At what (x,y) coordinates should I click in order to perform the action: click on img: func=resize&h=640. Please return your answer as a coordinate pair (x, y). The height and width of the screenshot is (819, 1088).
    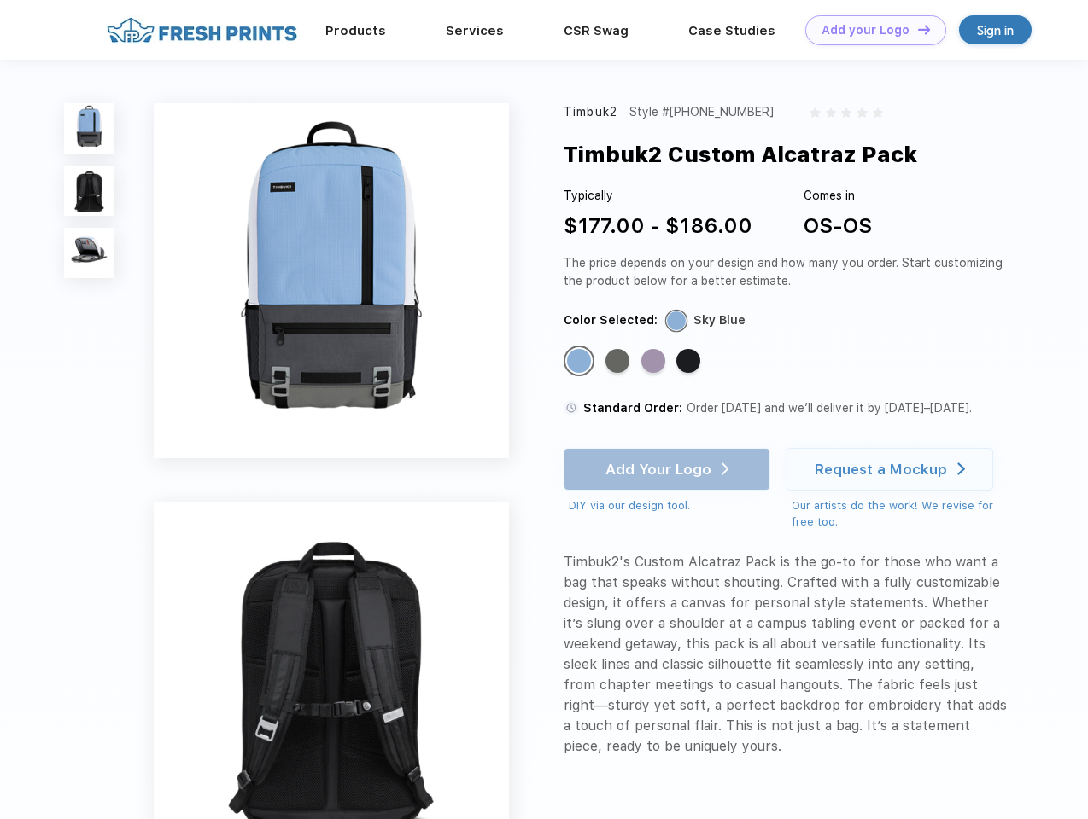
    Looking at the image, I should click on (331, 281).